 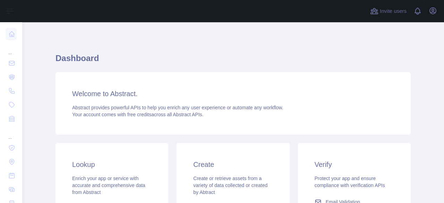 I want to click on h3: Welcome to Abstract., so click(x=233, y=94).